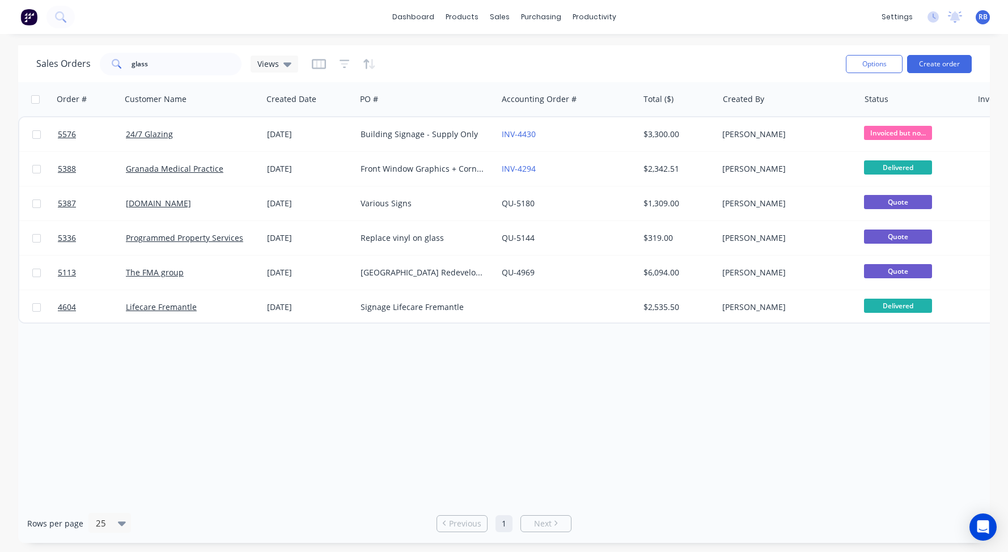 The height and width of the screenshot is (552, 1008). Describe the element at coordinates (149, 134) in the screenshot. I see `a: 24/7 Glazing` at that location.